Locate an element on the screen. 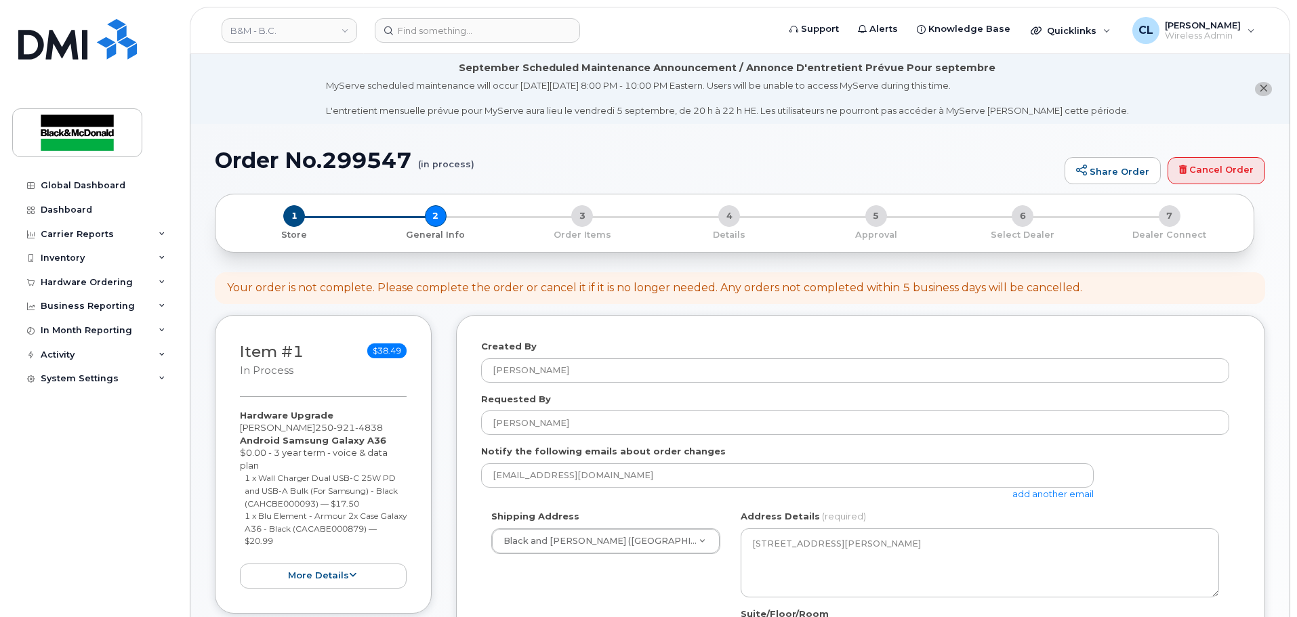  strong: Android Samsung Galaxy A36 is located at coordinates (313, 440).